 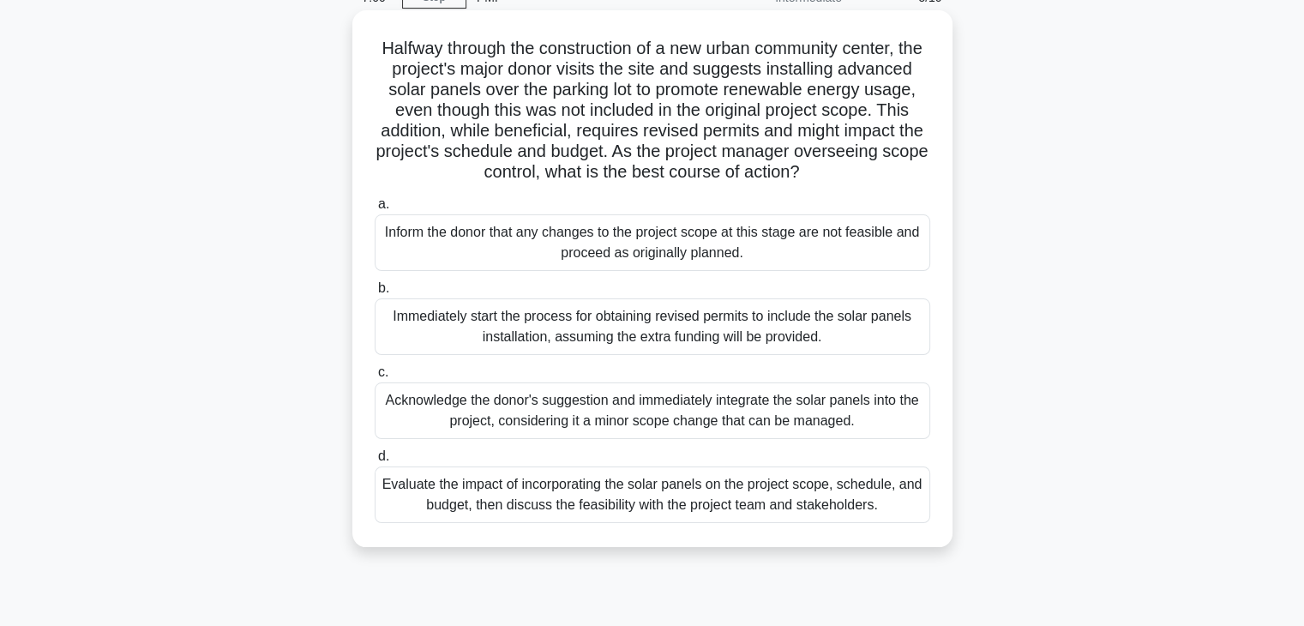 I want to click on div: Immediately start the process for obtaining revised permits to include the solar panels installat..., so click(x=652, y=327).